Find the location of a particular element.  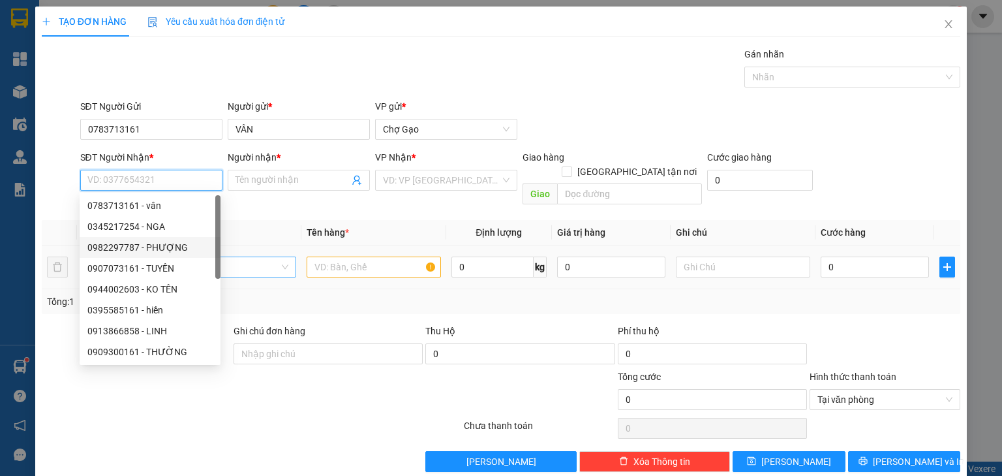

img: icon is located at coordinates (153, 22).